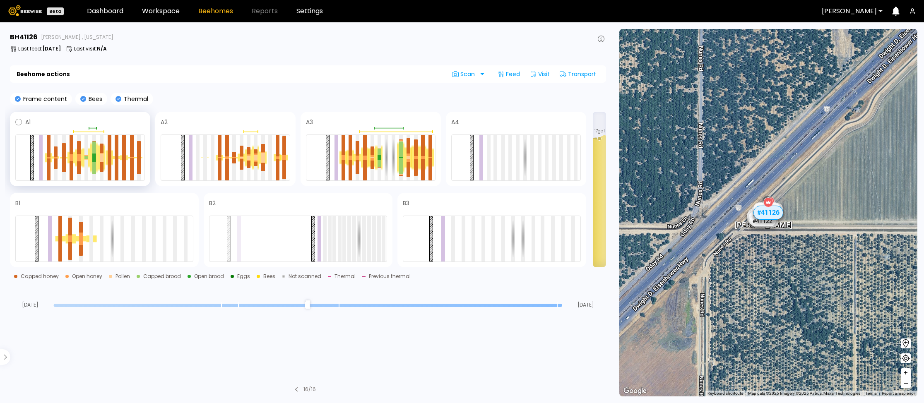  What do you see at coordinates (18, 203) in the screenshot?
I see `h4: B1` at bounding box center [18, 203].